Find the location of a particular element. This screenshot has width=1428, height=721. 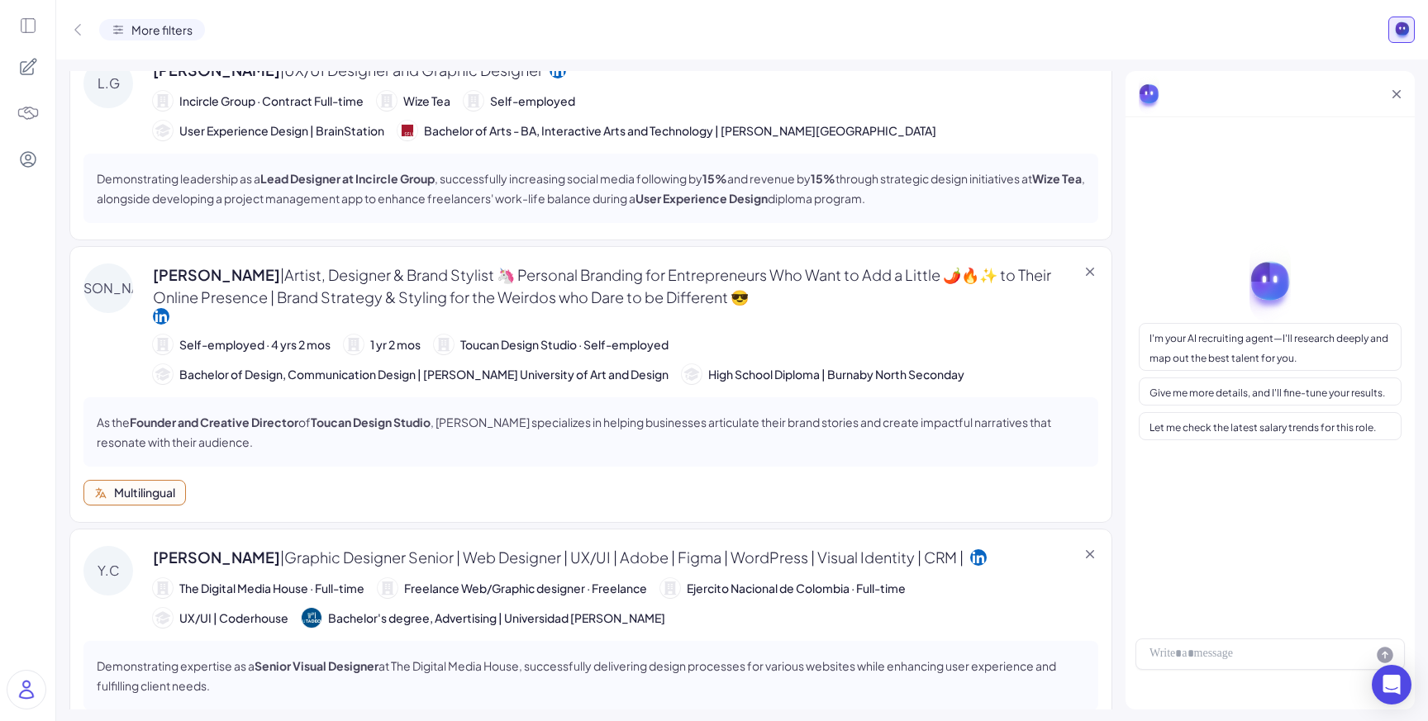

span: Freelance Web/Graphic designer · Freelance is located at coordinates (525, 588).